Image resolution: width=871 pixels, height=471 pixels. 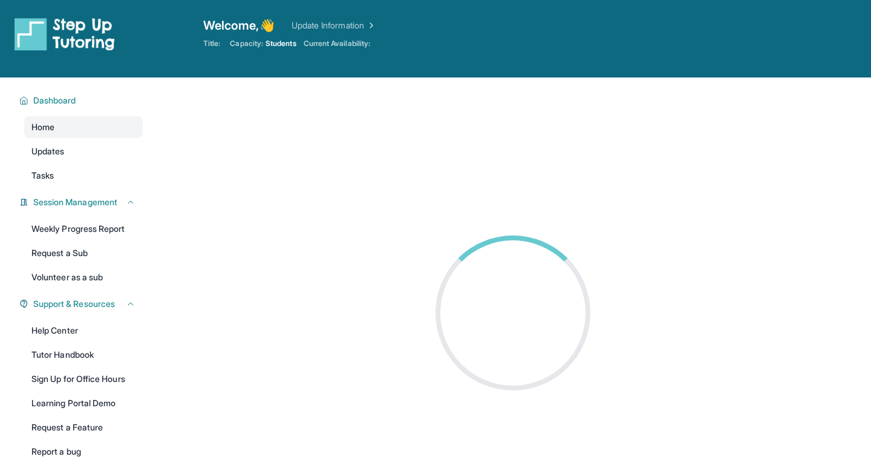 I want to click on button: Support & Resources, so click(x=82, y=304).